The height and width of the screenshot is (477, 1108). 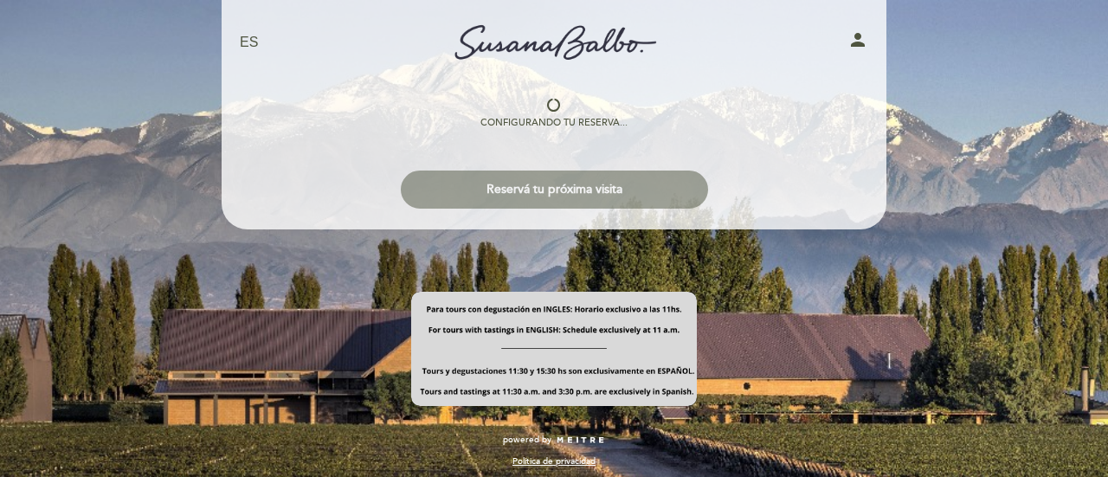 I want to click on i: person, so click(x=858, y=40).